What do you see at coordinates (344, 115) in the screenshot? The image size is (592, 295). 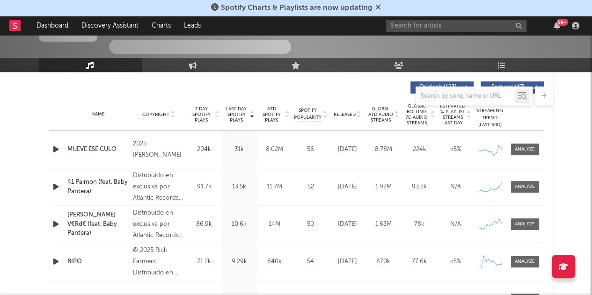 I see `span: Released` at bounding box center [344, 115].